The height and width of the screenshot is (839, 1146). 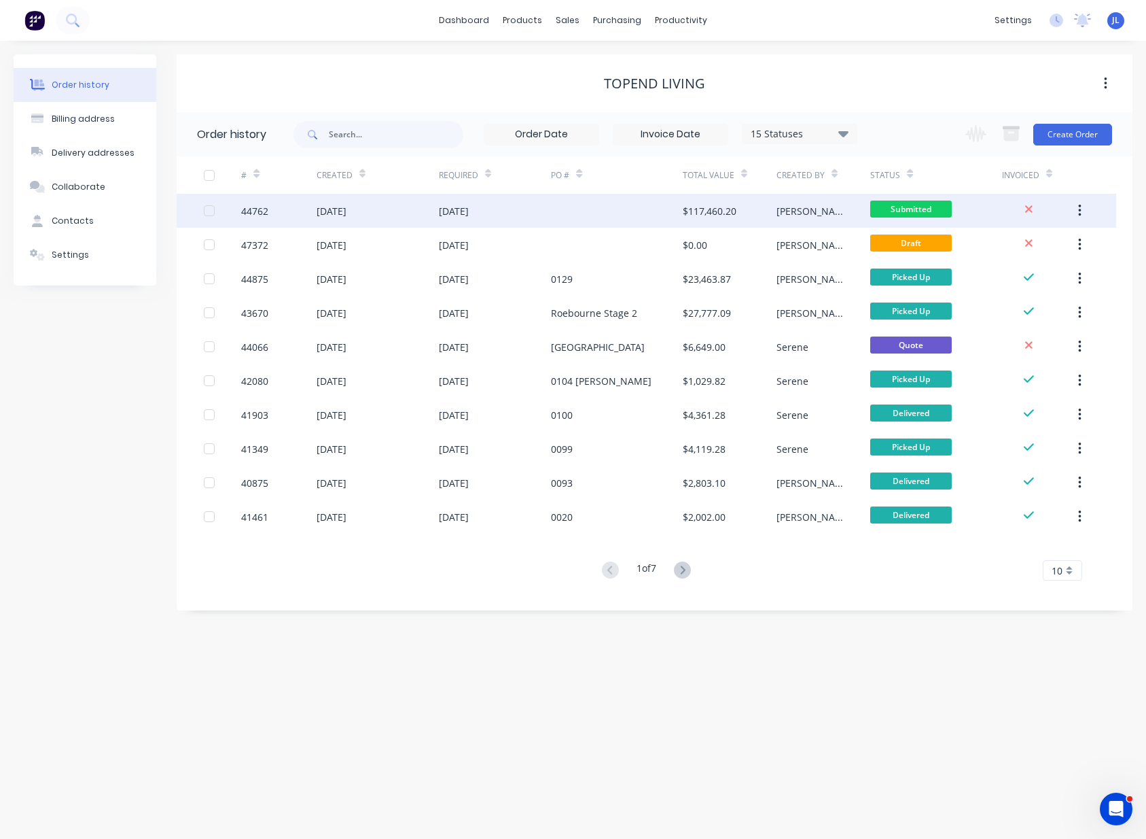 I want to click on div: 41349, so click(x=255, y=448).